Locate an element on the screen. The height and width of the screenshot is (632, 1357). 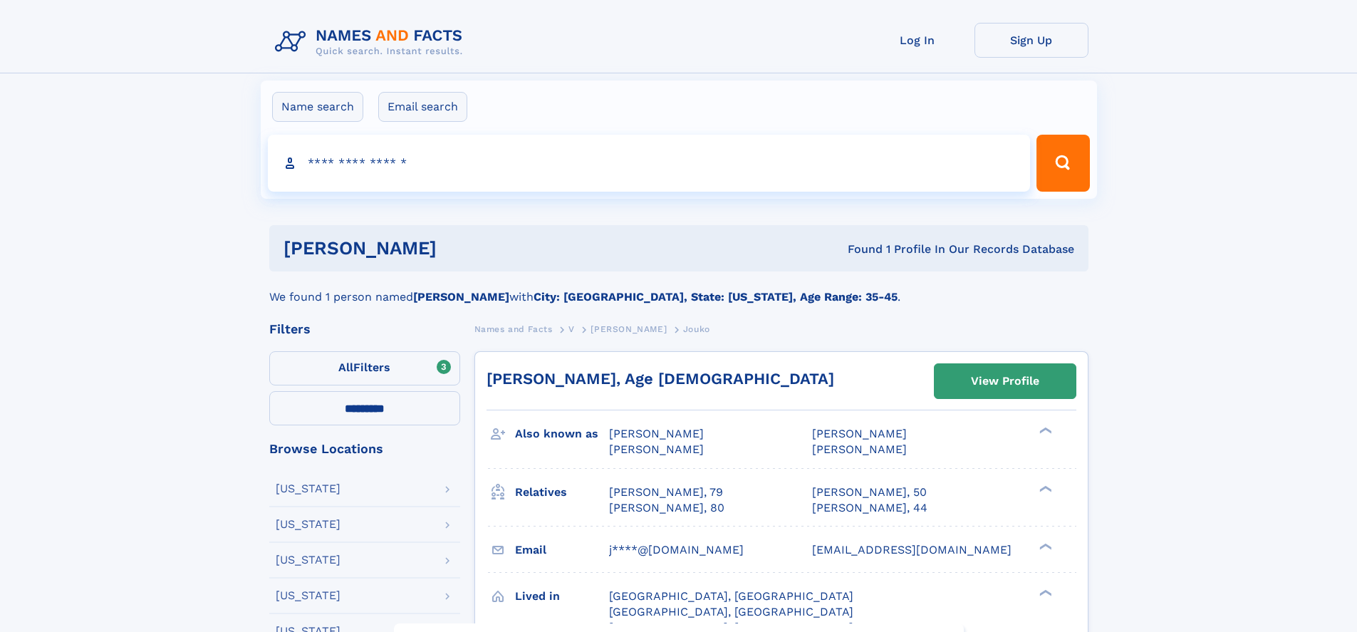
span: V is located at coordinates (571, 329).